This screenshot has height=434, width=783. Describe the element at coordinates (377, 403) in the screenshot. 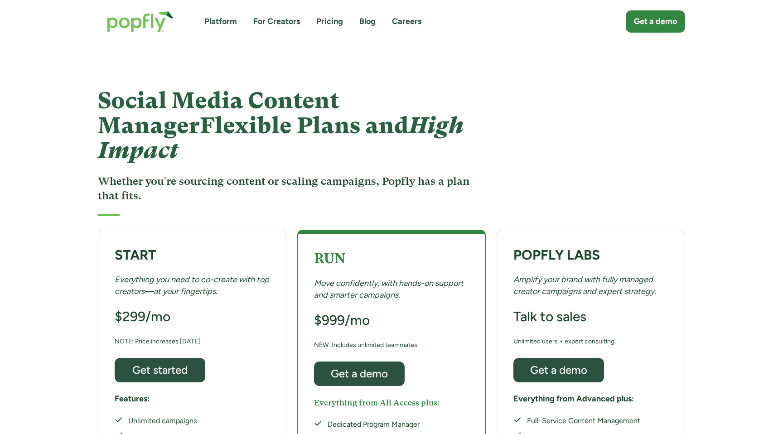

I see `h5: Everything from All Access plus:` at that location.